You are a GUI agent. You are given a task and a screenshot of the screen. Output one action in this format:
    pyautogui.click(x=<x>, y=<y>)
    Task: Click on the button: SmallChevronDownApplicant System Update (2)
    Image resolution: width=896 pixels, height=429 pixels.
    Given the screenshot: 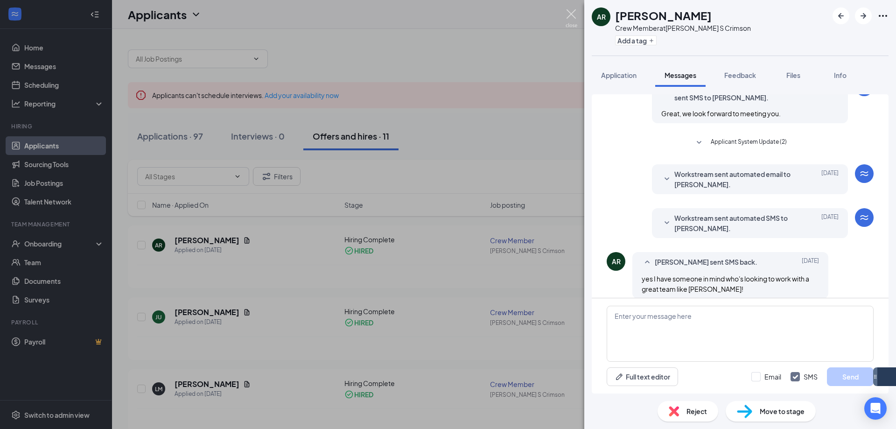 What is the action you would take?
    pyautogui.click(x=740, y=143)
    